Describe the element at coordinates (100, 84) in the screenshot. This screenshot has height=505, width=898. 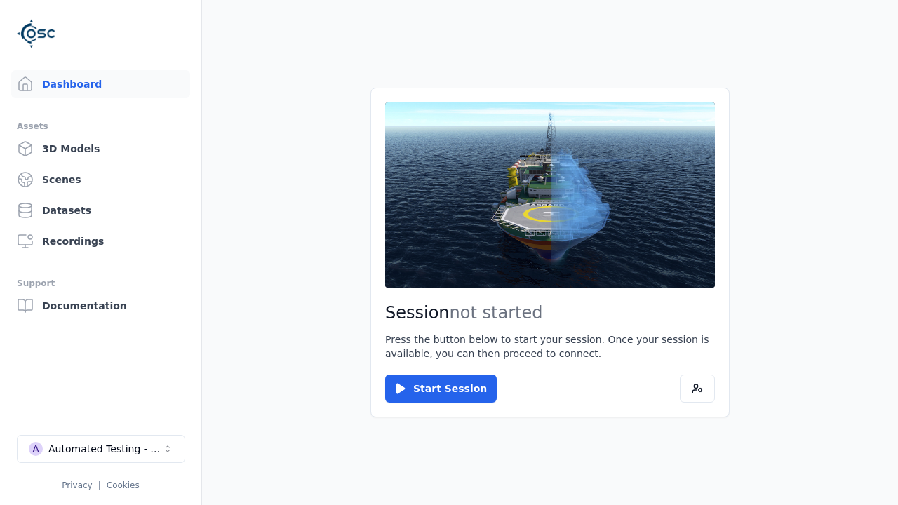
I see `a: Dashboard` at that location.